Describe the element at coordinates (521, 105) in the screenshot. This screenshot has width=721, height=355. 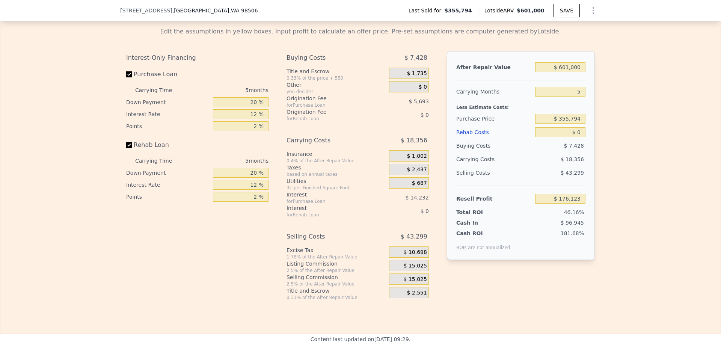
I see `div: Less Estimate Costs:` at that location.